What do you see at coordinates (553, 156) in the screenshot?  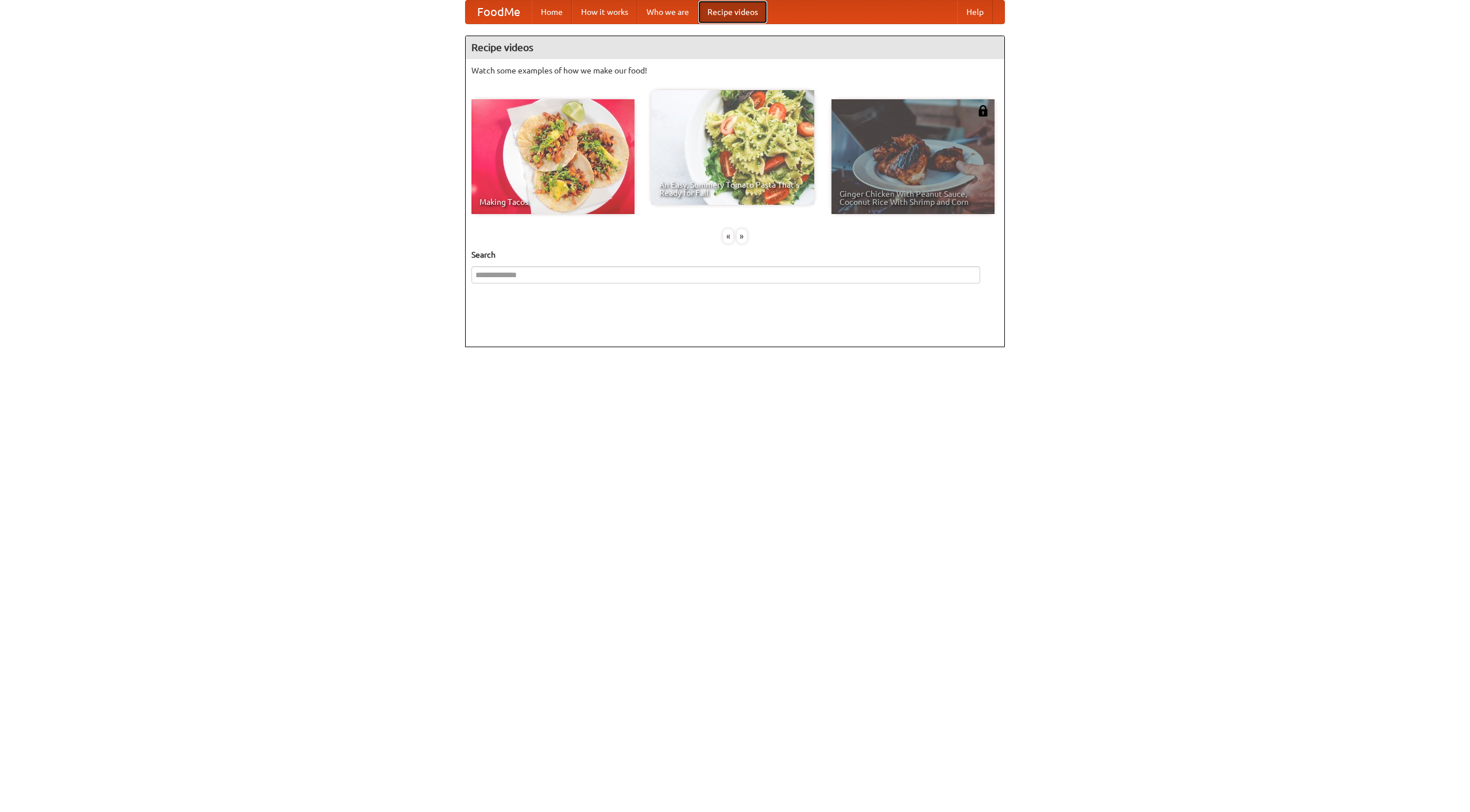 I see `a: Making Tacos` at bounding box center [553, 156].